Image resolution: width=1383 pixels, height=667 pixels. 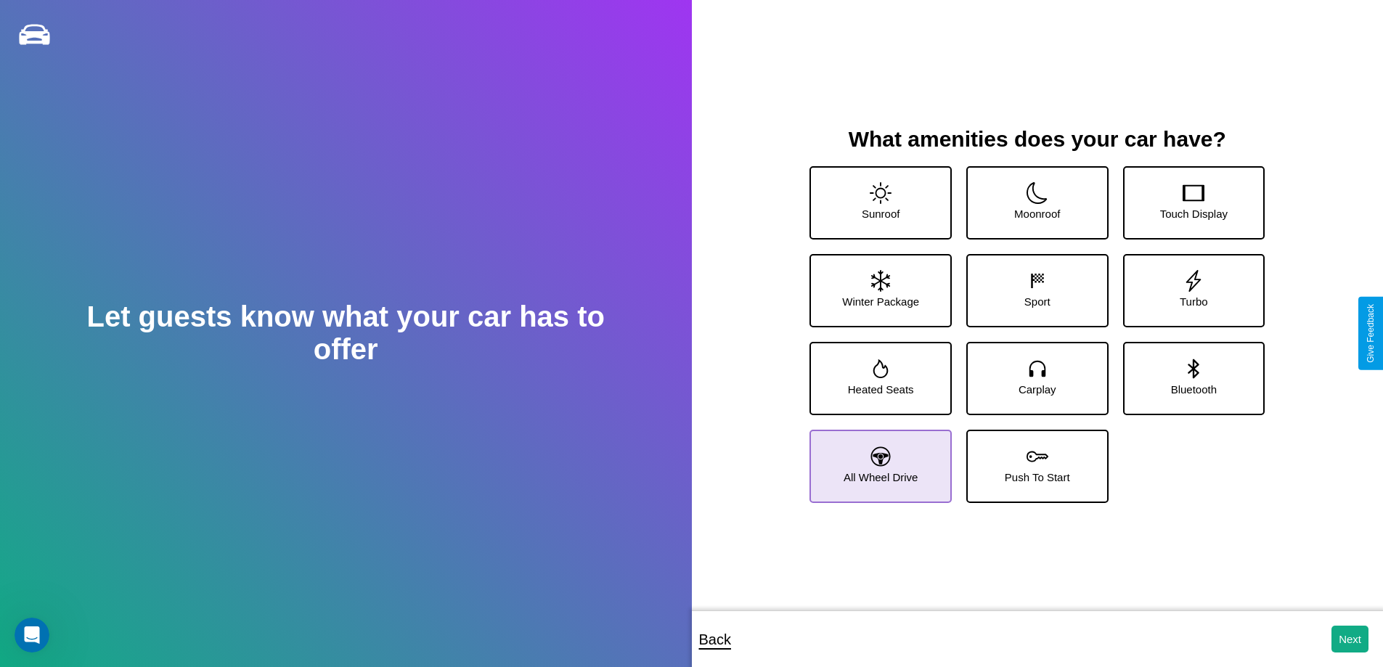 What do you see at coordinates (1037, 477) in the screenshot?
I see `p: Push To Start` at bounding box center [1037, 477].